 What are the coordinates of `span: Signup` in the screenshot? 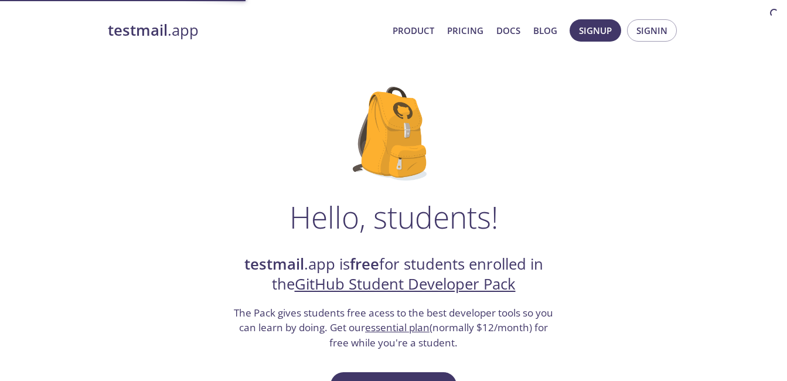 It's located at (595, 30).